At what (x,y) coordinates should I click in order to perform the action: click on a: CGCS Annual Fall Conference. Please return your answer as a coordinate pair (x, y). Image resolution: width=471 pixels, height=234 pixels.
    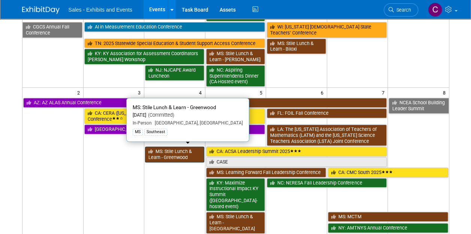
    Looking at the image, I should click on (52, 30).